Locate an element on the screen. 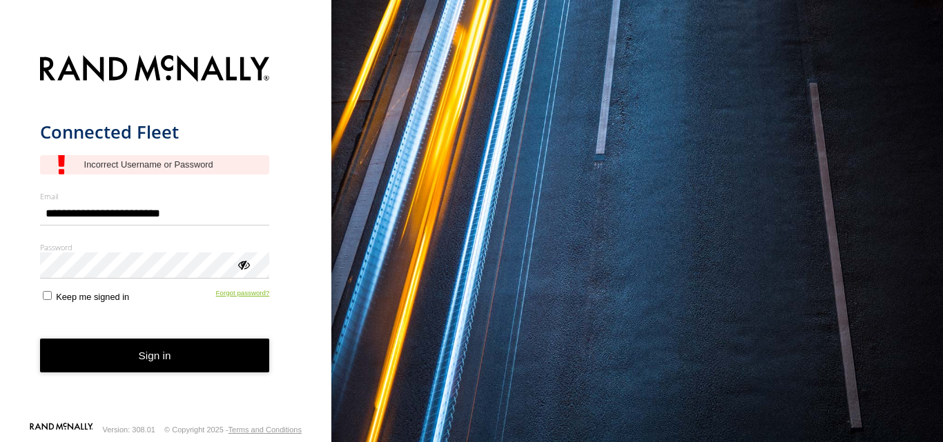 Image resolution: width=943 pixels, height=442 pixels. label: Password is located at coordinates (155, 247).